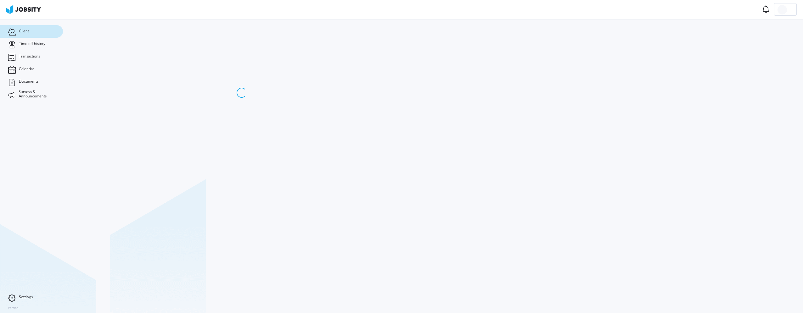  I want to click on span: Documents, so click(29, 82).